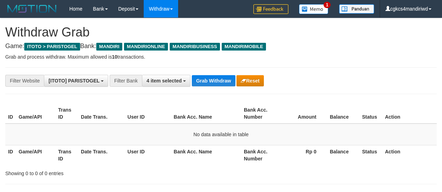 Image resolution: width=442 pixels, height=192 pixels. Describe the element at coordinates (52, 47) in the screenshot. I see `span: ITOTO > PARISTOGEL` at that location.